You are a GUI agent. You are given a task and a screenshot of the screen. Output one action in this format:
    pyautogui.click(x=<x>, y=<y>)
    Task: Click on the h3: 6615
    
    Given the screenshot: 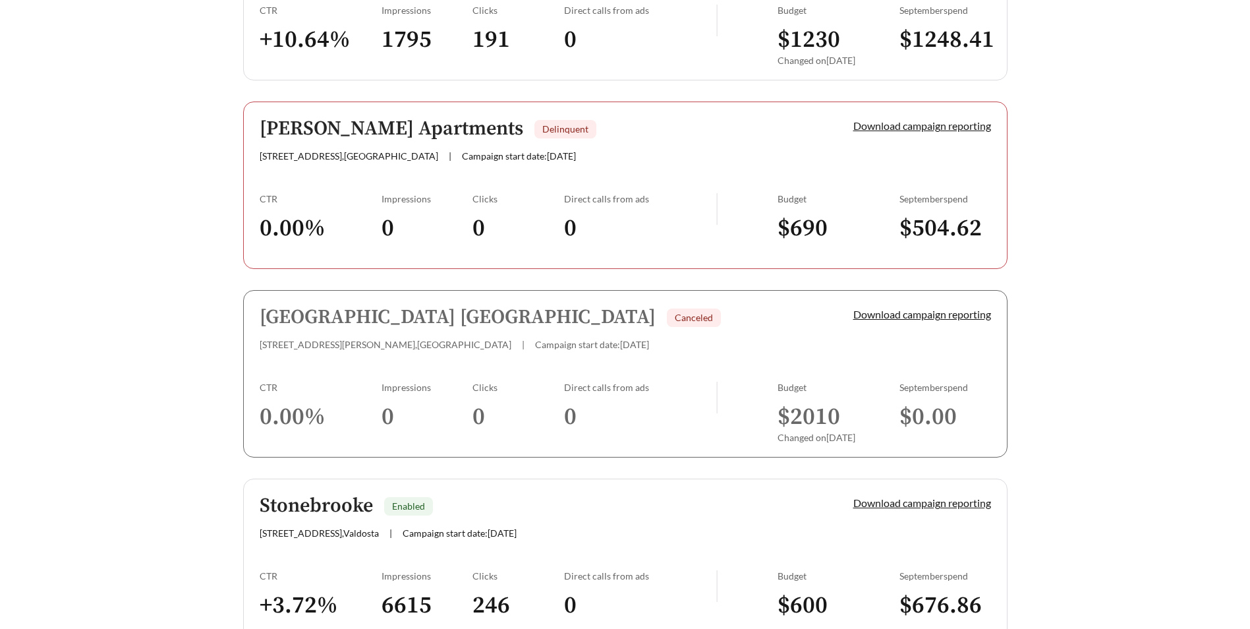 What is the action you would take?
    pyautogui.click(x=427, y=605)
    